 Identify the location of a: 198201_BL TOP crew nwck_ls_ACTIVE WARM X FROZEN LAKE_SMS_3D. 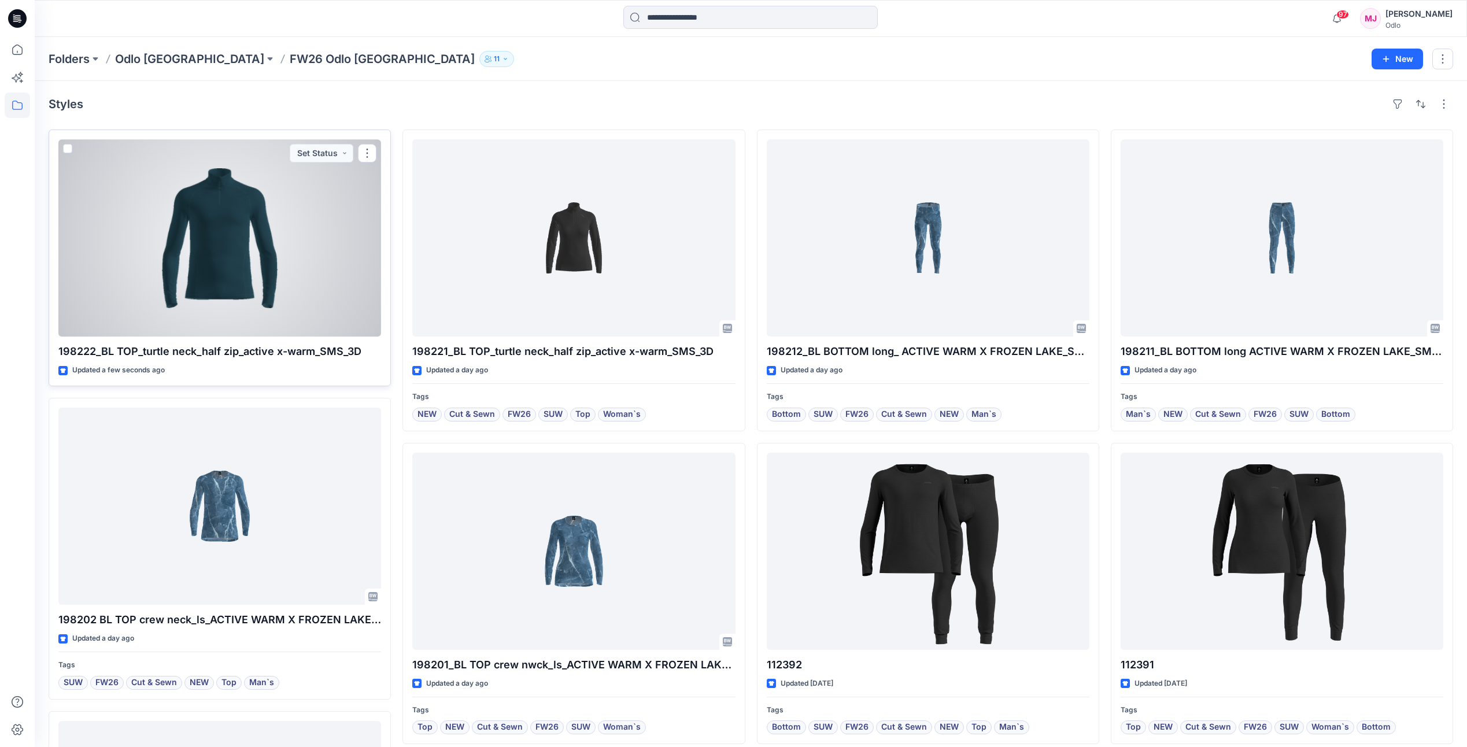
(574, 551).